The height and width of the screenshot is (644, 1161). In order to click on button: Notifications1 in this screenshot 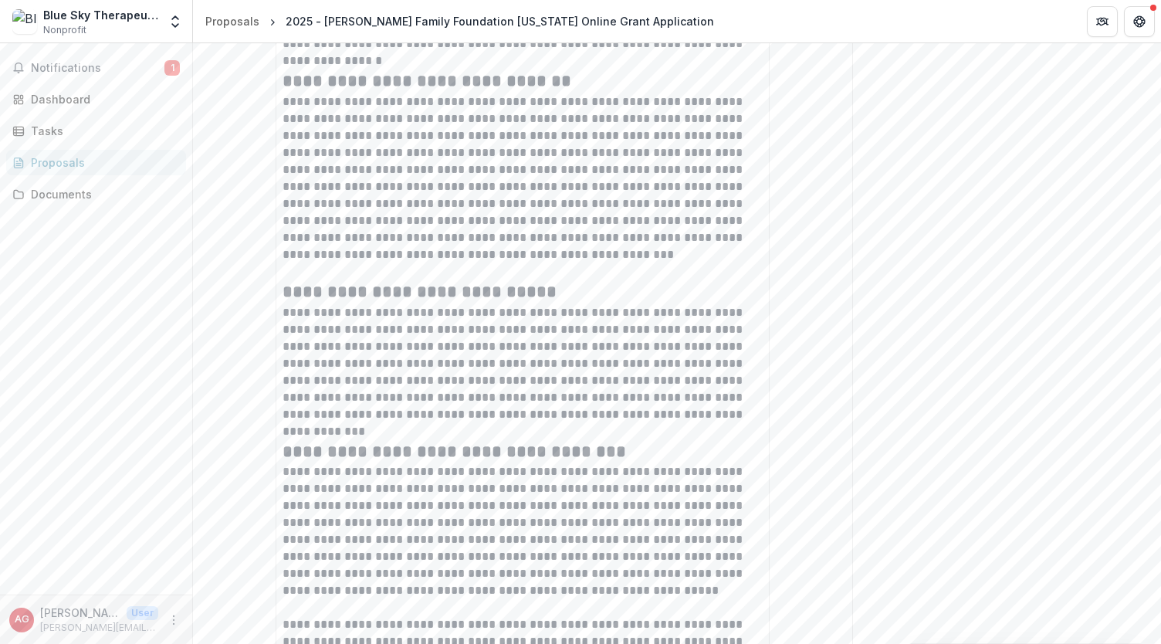, I will do `click(96, 68)`.